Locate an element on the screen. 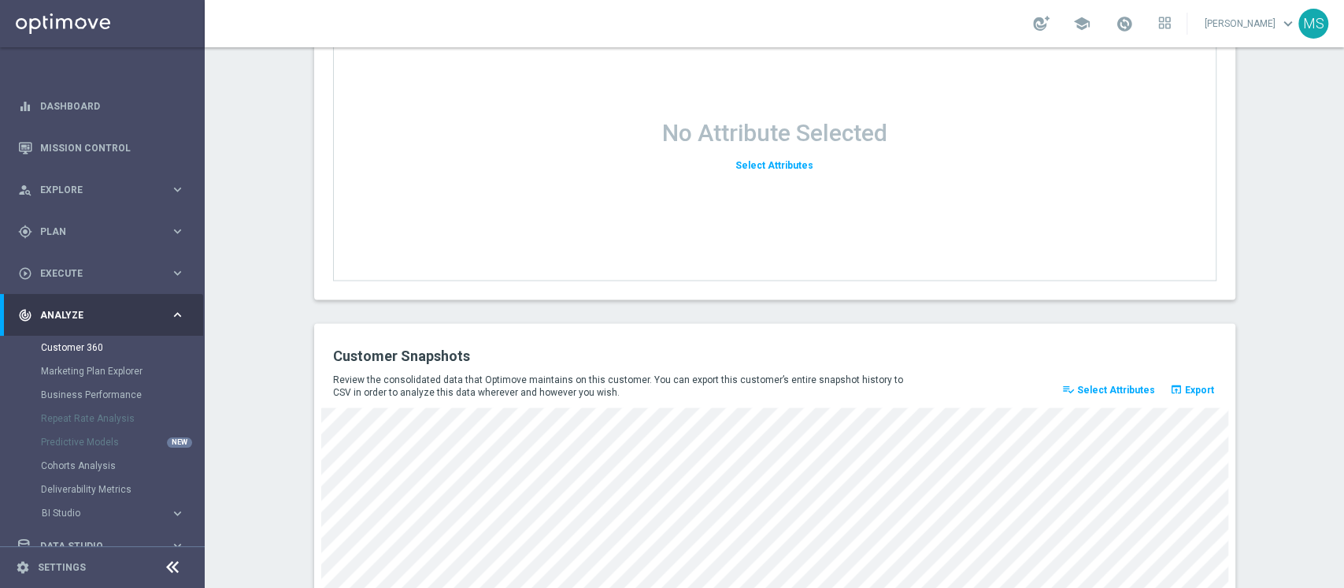 The height and width of the screenshot is (588, 1344). div: MS is located at coordinates (1314, 24).